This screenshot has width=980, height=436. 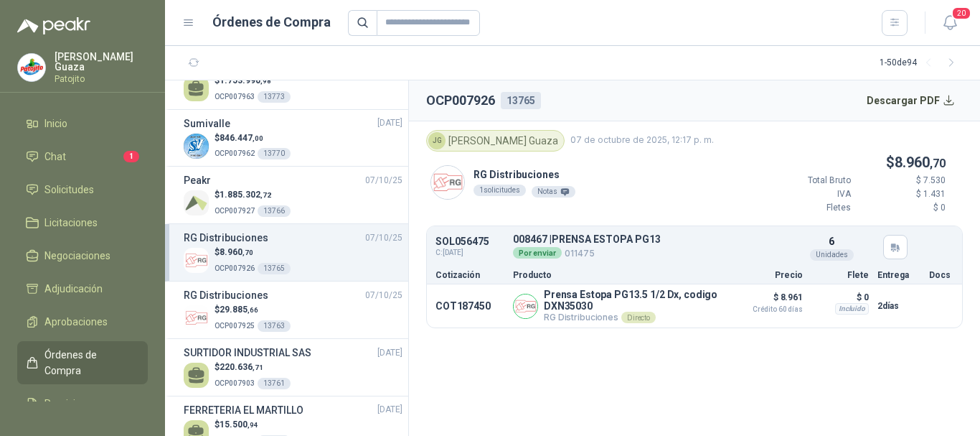 What do you see at coordinates (437, 141) in the screenshot?
I see `div: JG` at bounding box center [437, 141].